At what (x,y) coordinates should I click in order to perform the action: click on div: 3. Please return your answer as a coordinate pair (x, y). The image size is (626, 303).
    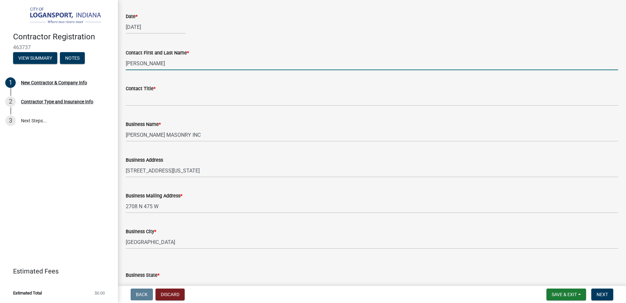
    Looking at the image, I should click on (10, 121).